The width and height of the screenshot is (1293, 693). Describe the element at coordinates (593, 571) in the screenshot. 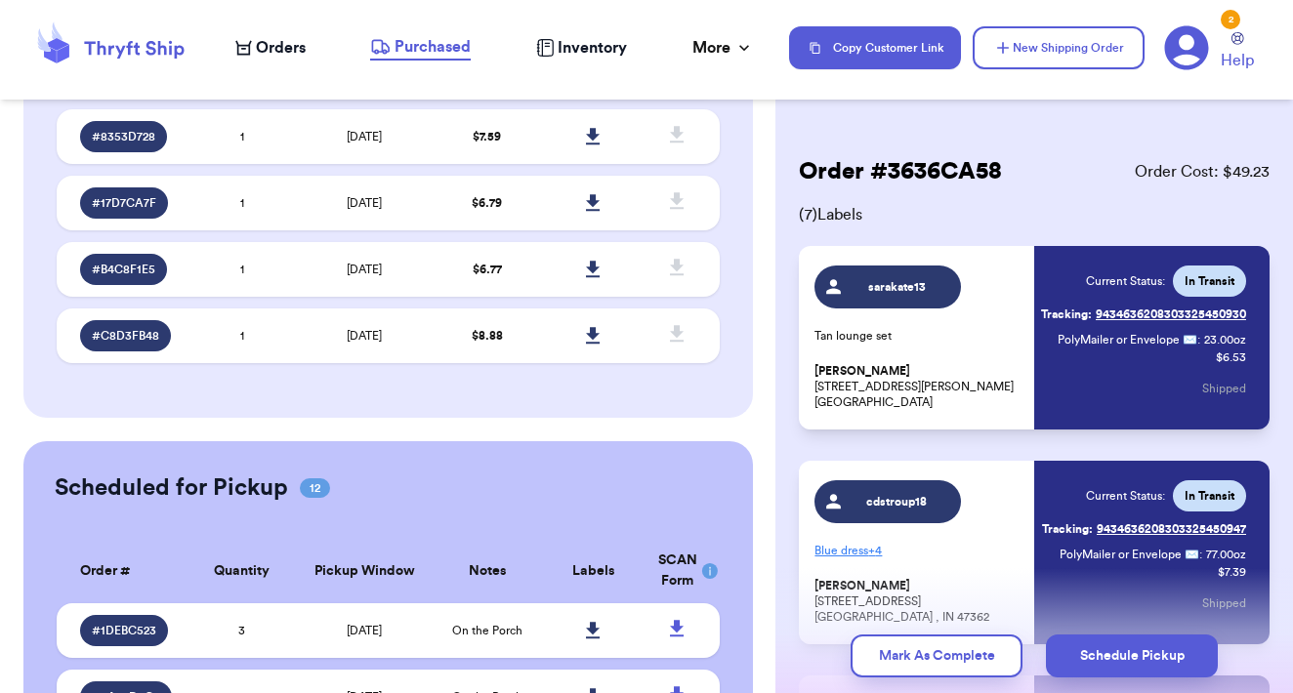

I see `th: Labels` at that location.